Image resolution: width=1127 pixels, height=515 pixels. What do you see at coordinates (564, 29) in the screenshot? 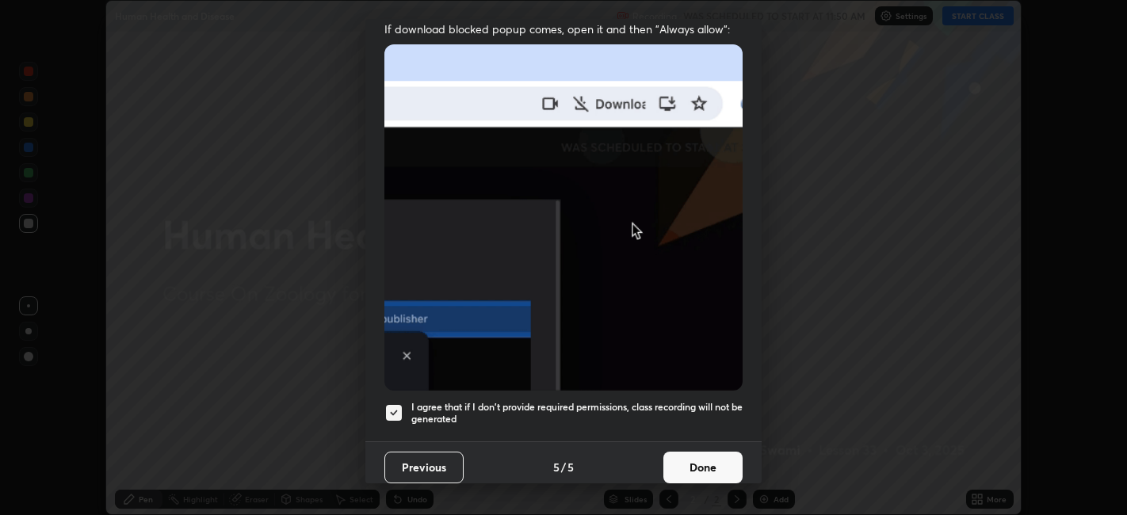
I see `span: If download blocked popup comes, open it and then "Always allow":` at bounding box center [564, 29].